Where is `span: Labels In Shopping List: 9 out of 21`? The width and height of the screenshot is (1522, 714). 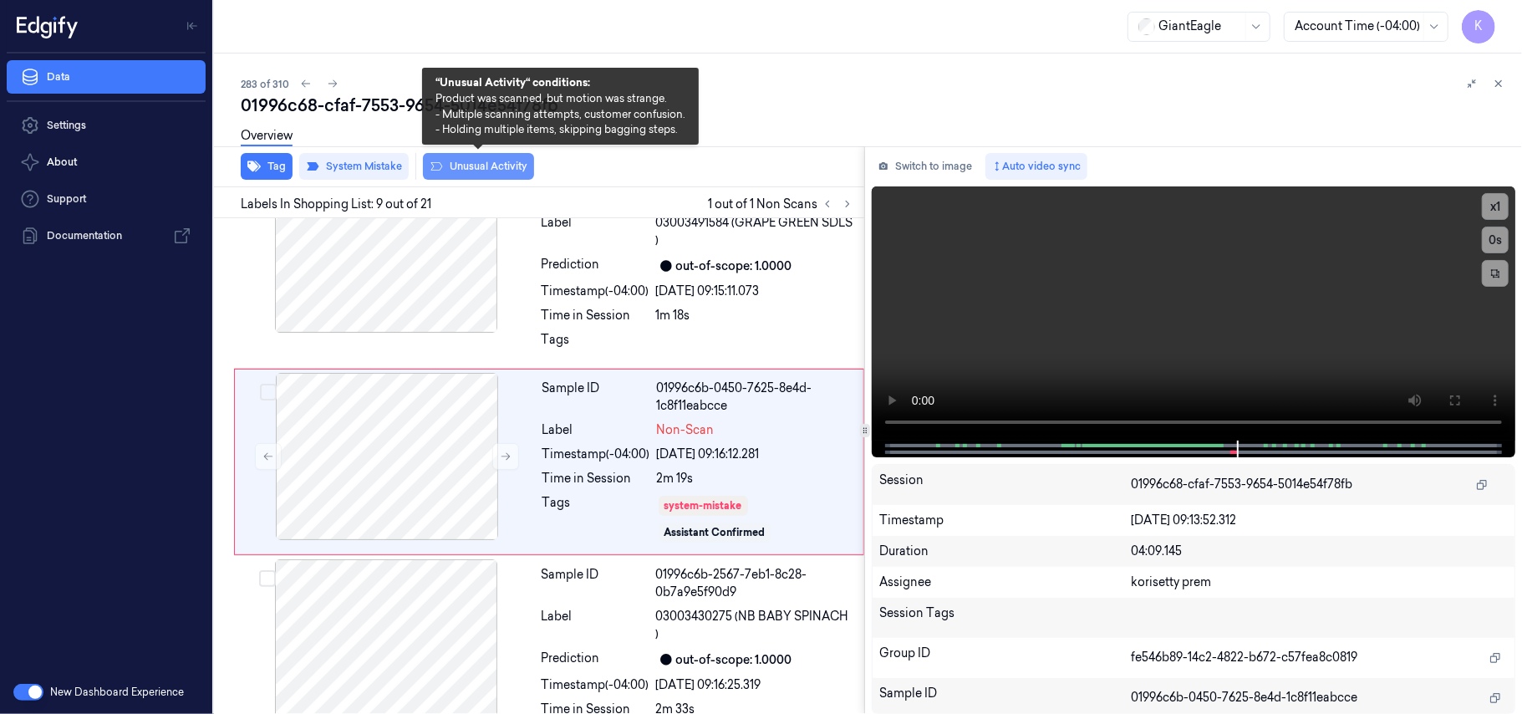 span: Labels In Shopping List: 9 out of 21 is located at coordinates (336, 204).